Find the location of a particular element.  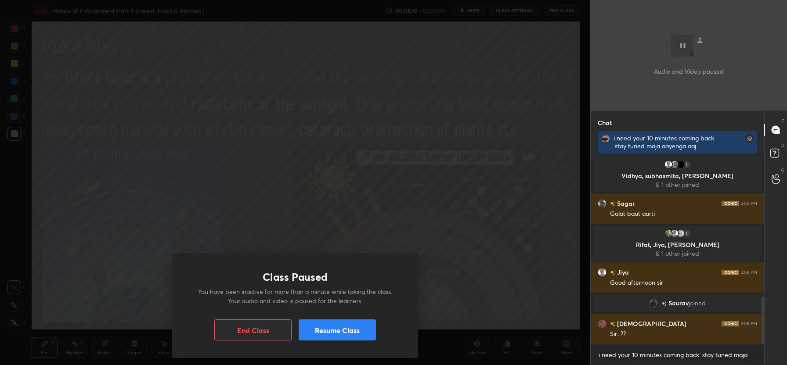

h6: Jiya is located at coordinates (622, 272).